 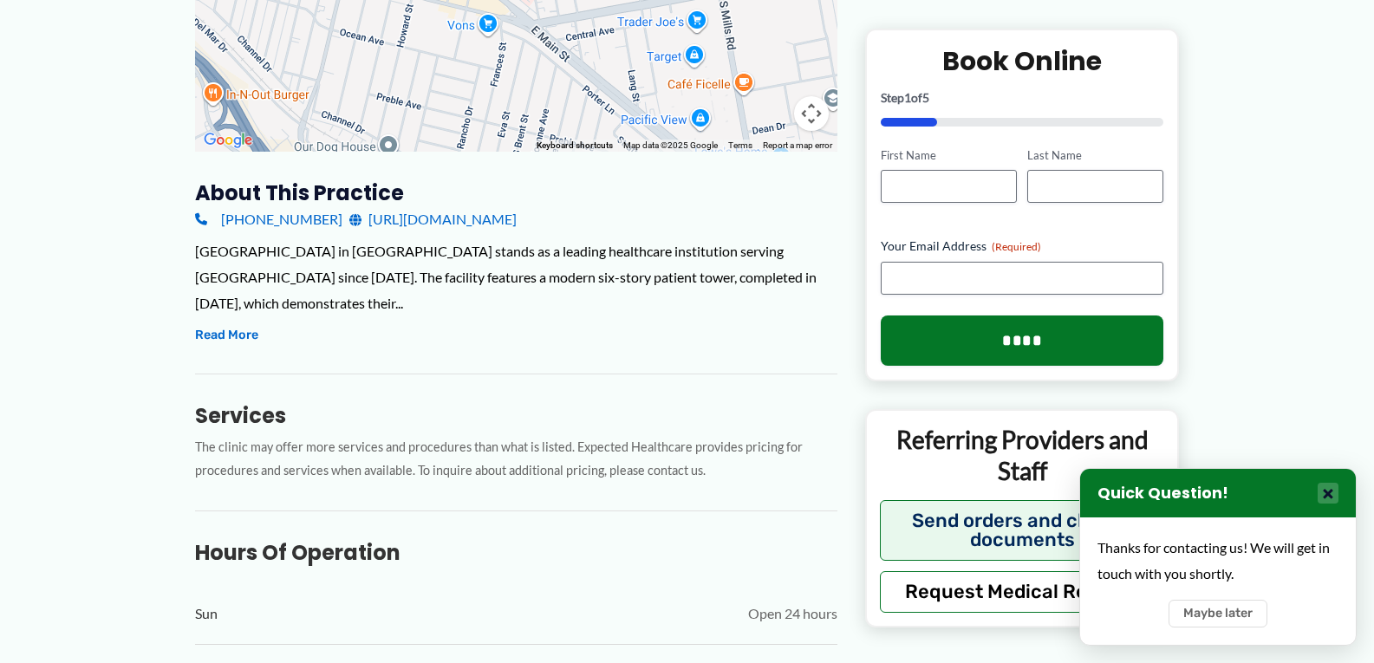 What do you see at coordinates (228, 140) in the screenshot?
I see `a: Open this area in Google Maps (opens a new window)` at bounding box center [228, 140].